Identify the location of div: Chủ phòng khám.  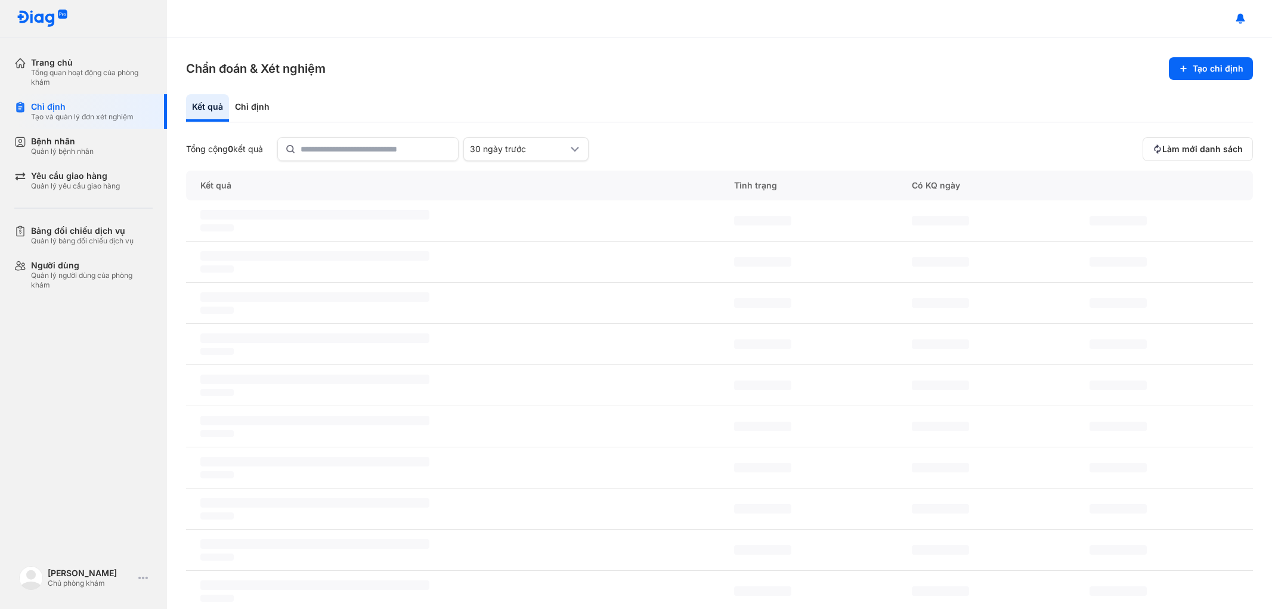
(91, 583).